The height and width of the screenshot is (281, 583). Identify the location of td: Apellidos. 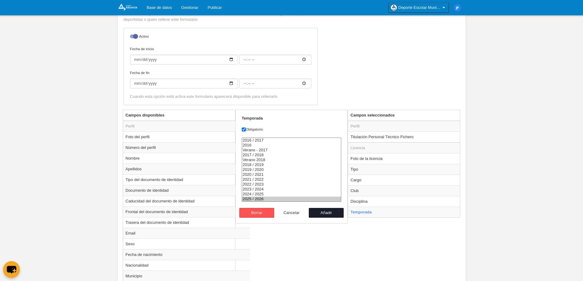
(186, 169).